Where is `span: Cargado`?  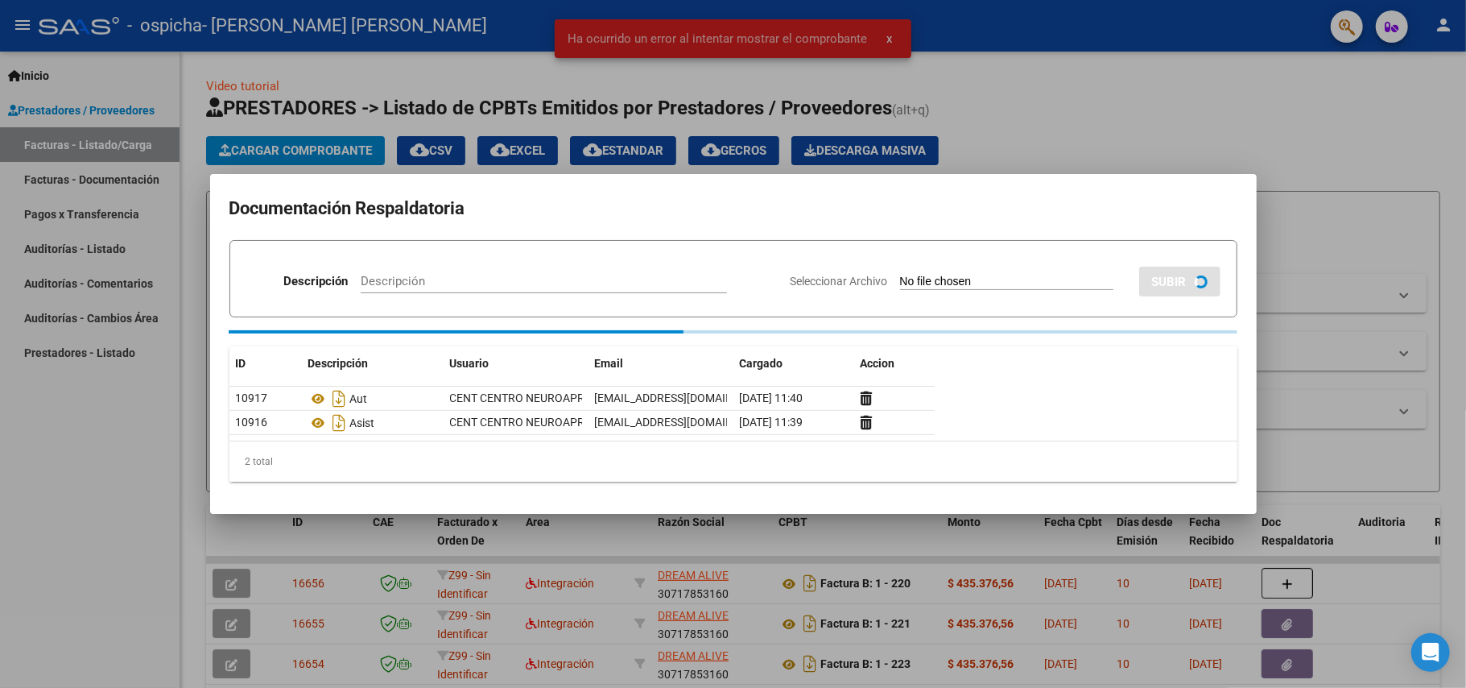 span: Cargado is located at coordinates (762, 363).